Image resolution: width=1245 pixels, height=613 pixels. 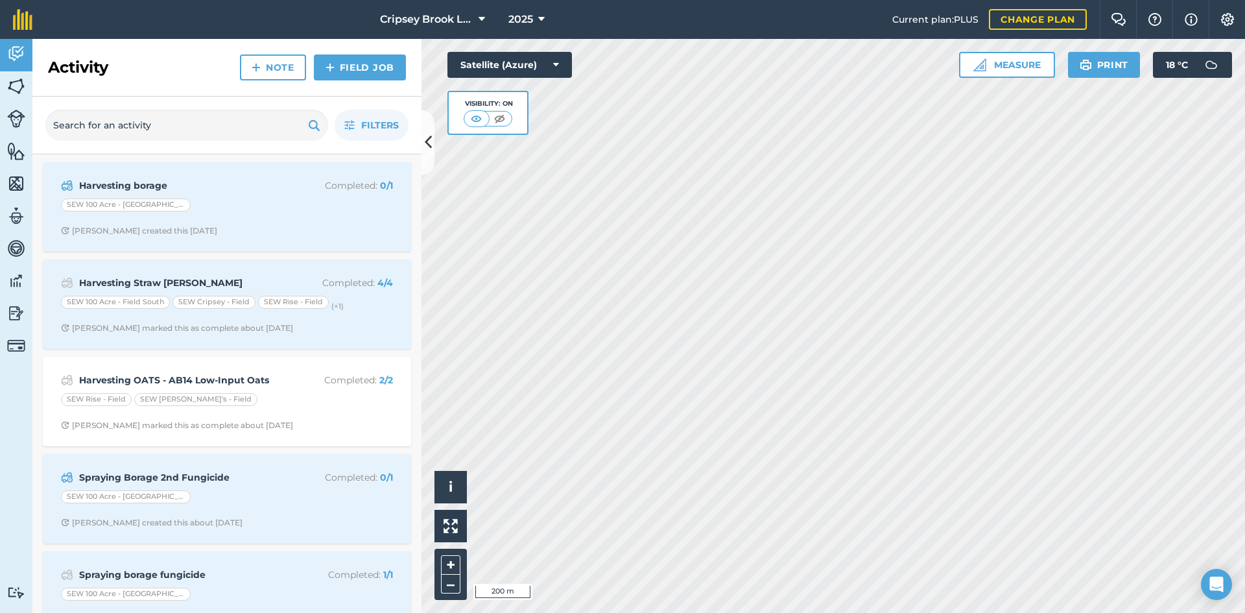 What do you see at coordinates (388, 575) in the screenshot?
I see `strong: 1 / 1` at bounding box center [388, 575].